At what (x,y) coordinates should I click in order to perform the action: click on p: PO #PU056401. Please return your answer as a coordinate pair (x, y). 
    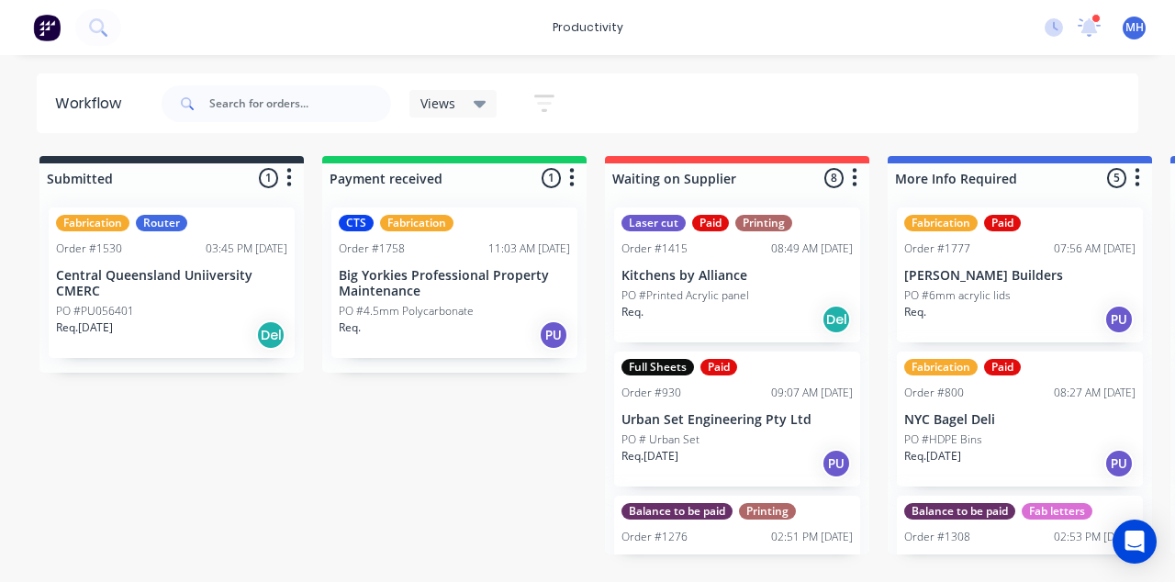
    Looking at the image, I should click on (95, 311).